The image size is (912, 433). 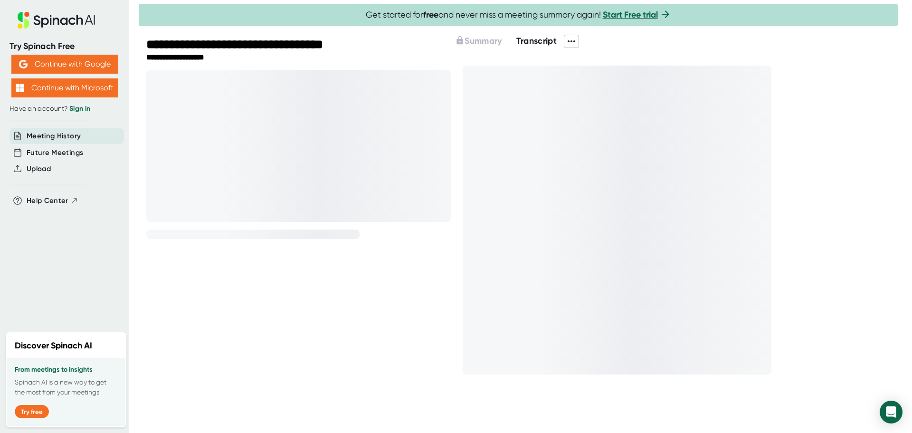 I want to click on button: Future Meetings, so click(x=55, y=152).